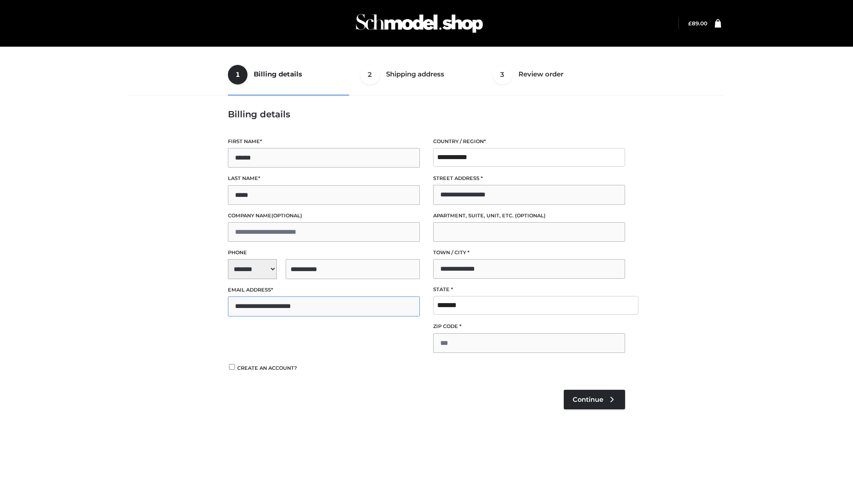  I want to click on label: First name, so click(324, 141).